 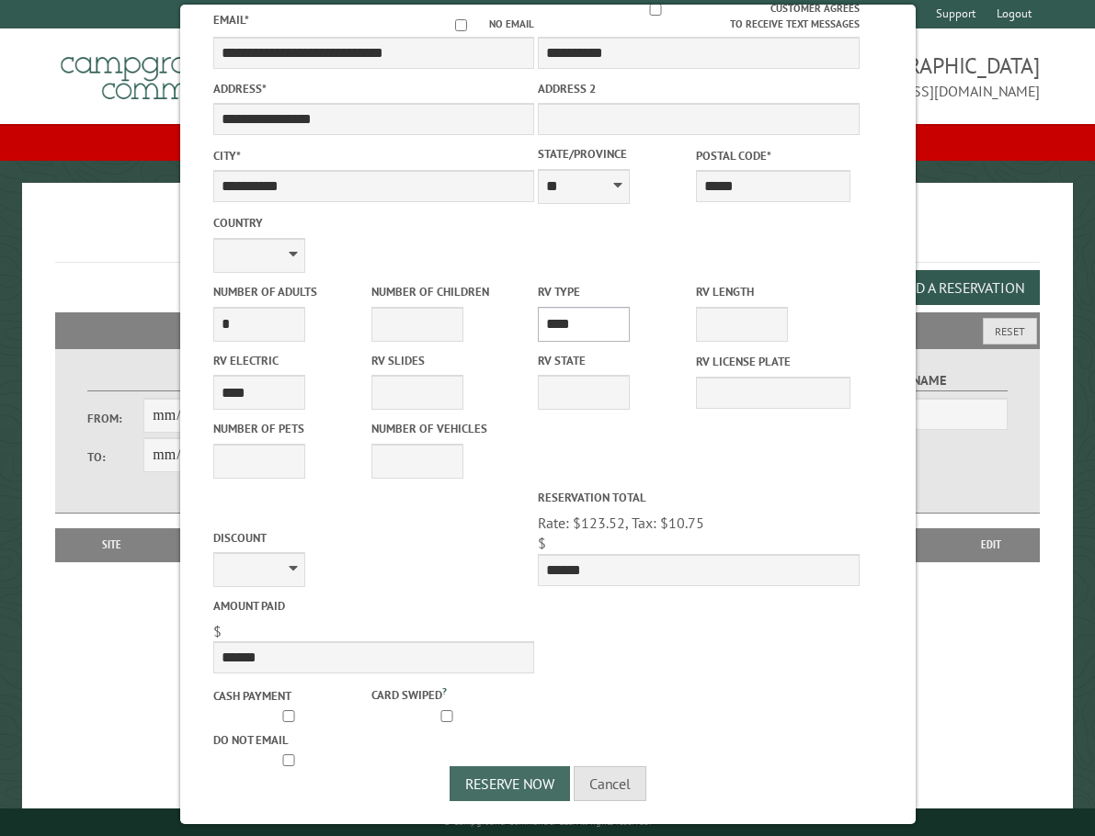 I want to click on input: Customer agrees to receive text messages, so click(x=654, y=9).